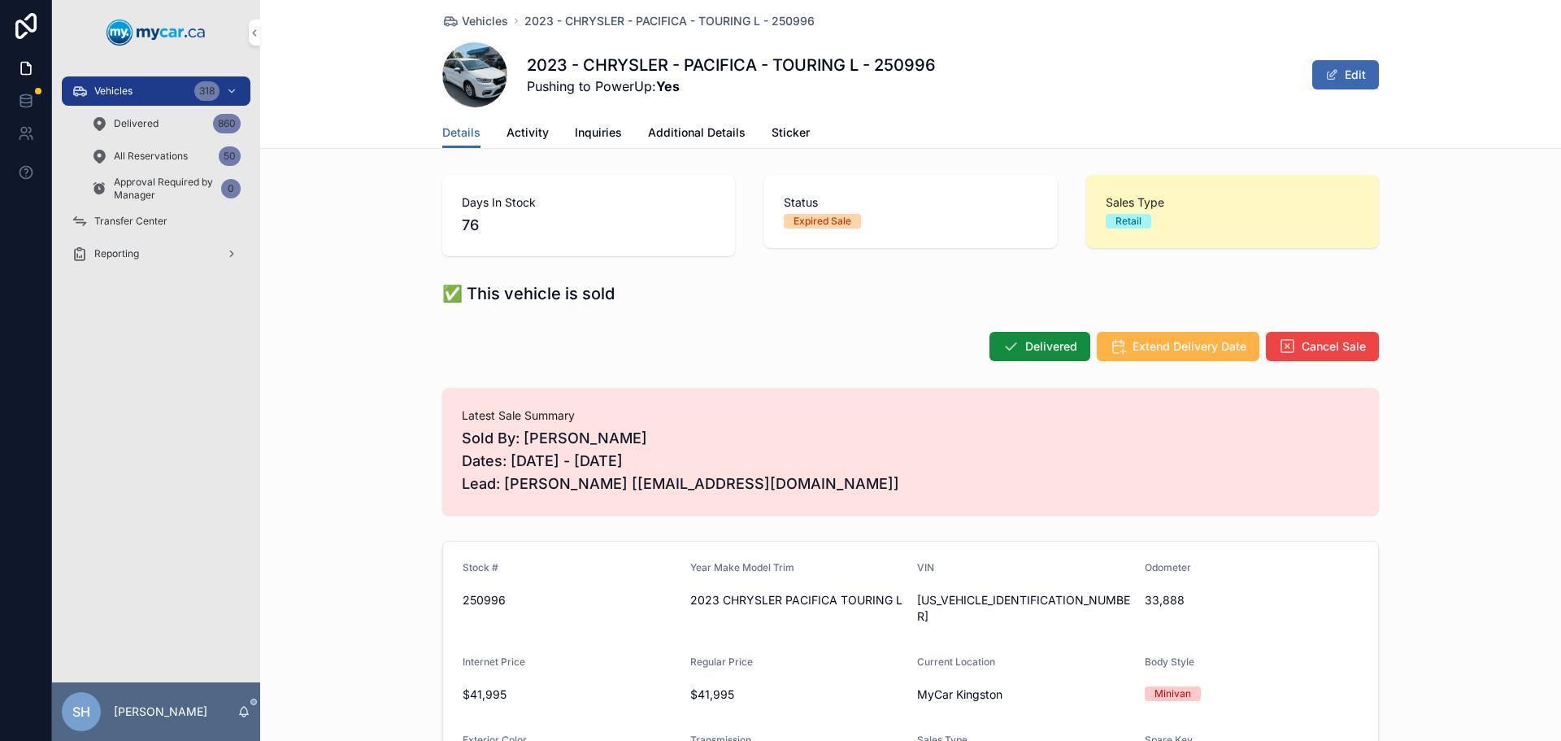  What do you see at coordinates (588, 225) in the screenshot?
I see `span: 76` at bounding box center [588, 225].